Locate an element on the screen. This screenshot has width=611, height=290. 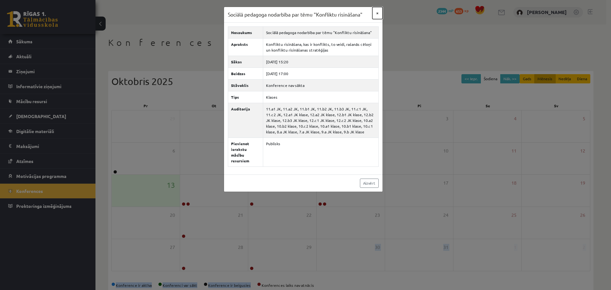
td: Publisks is located at coordinates (321, 152).